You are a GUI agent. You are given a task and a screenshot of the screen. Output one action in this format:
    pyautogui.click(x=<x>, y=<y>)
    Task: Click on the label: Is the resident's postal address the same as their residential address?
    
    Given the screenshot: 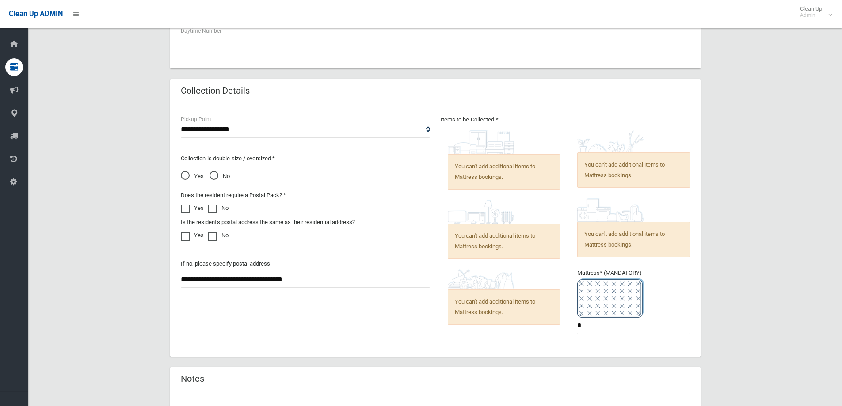 What is the action you would take?
    pyautogui.click(x=268, y=222)
    